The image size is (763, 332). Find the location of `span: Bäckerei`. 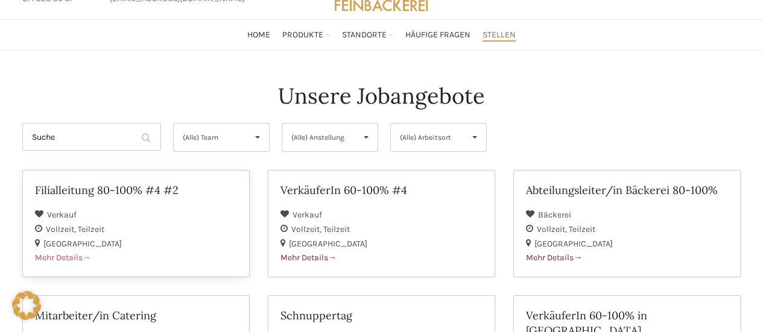

span: Bäckerei is located at coordinates (554, 215).